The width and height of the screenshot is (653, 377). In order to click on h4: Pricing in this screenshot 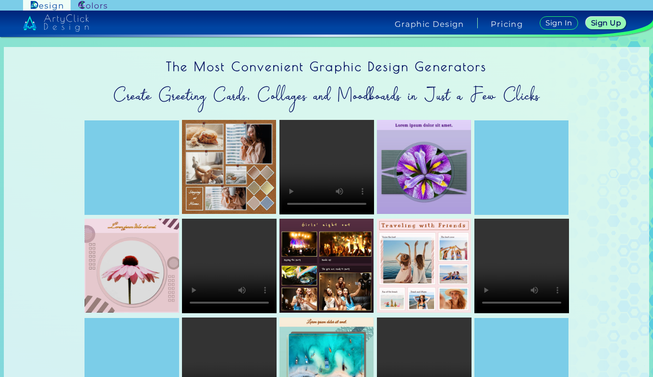, I will do `click(507, 24)`.